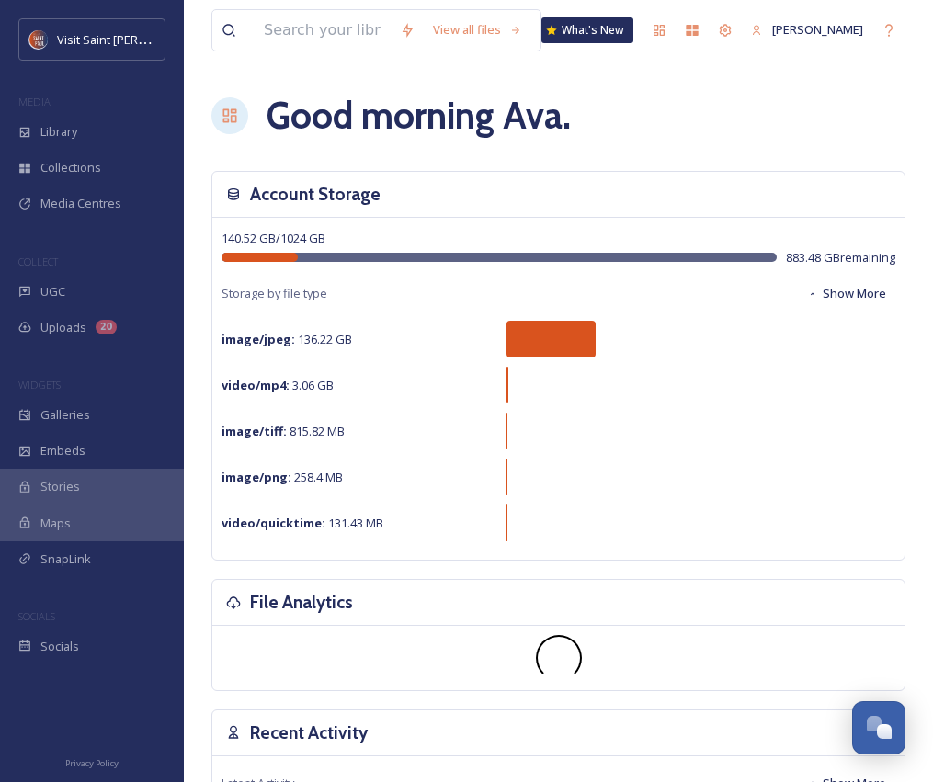 This screenshot has height=782, width=933. I want to click on span: WIDGETS, so click(40, 384).